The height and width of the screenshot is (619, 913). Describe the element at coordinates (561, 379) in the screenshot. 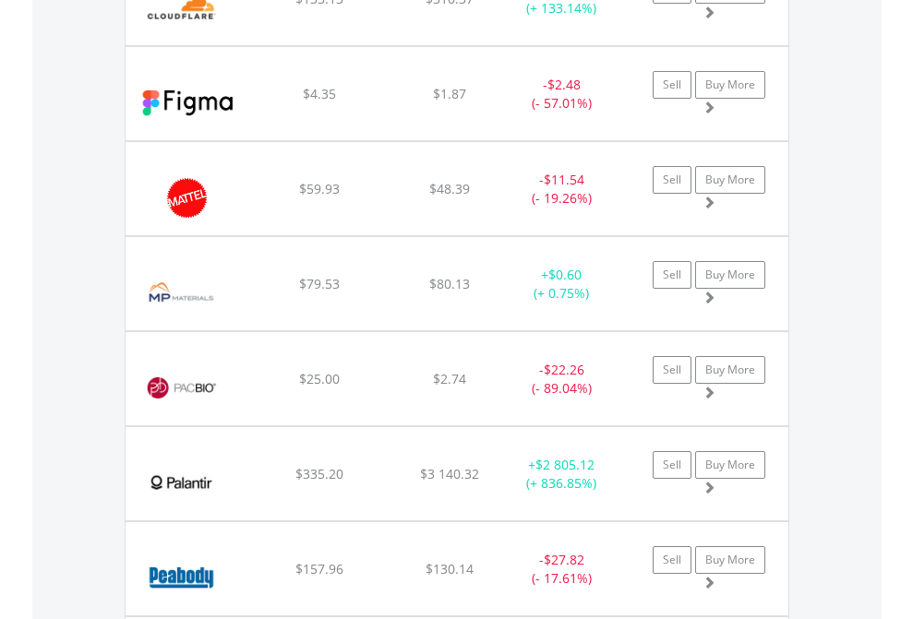

I see `div: - (- 89.04%)` at that location.